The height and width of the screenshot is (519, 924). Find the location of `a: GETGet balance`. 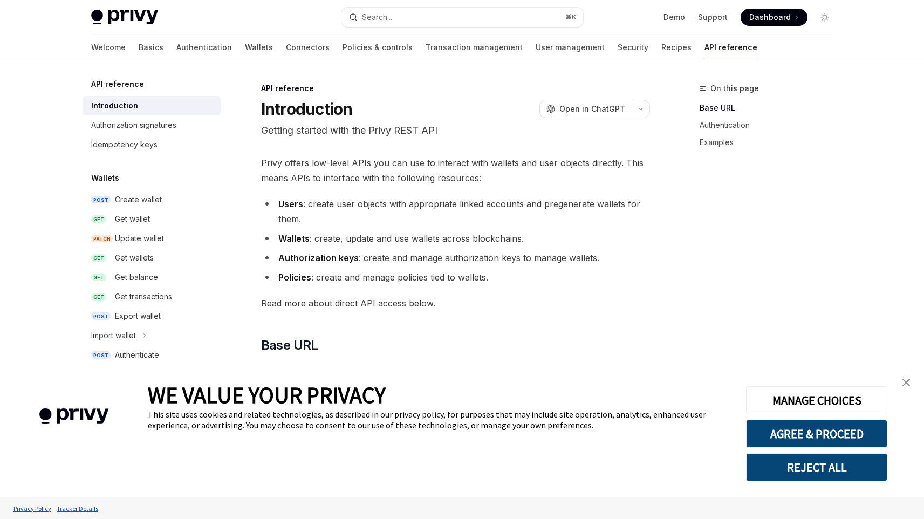

a: GETGet balance is located at coordinates (152, 277).